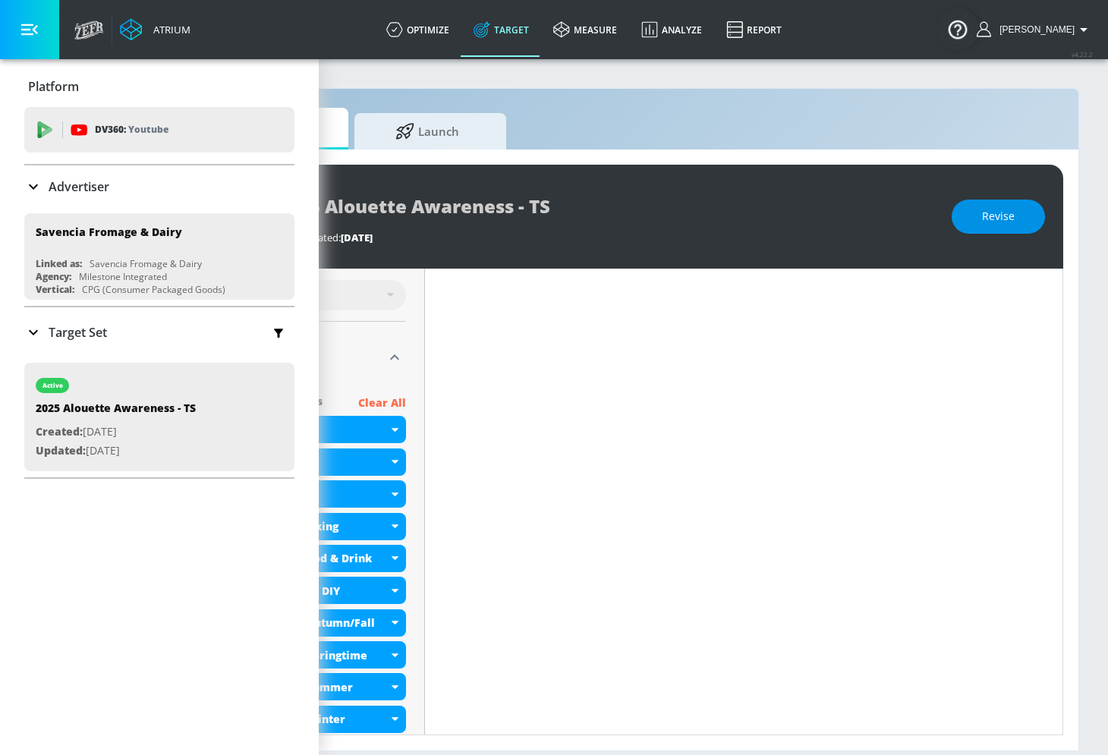 Image resolution: width=1108 pixels, height=755 pixels. I want to click on div: Seasons - Summer, so click(320, 687).